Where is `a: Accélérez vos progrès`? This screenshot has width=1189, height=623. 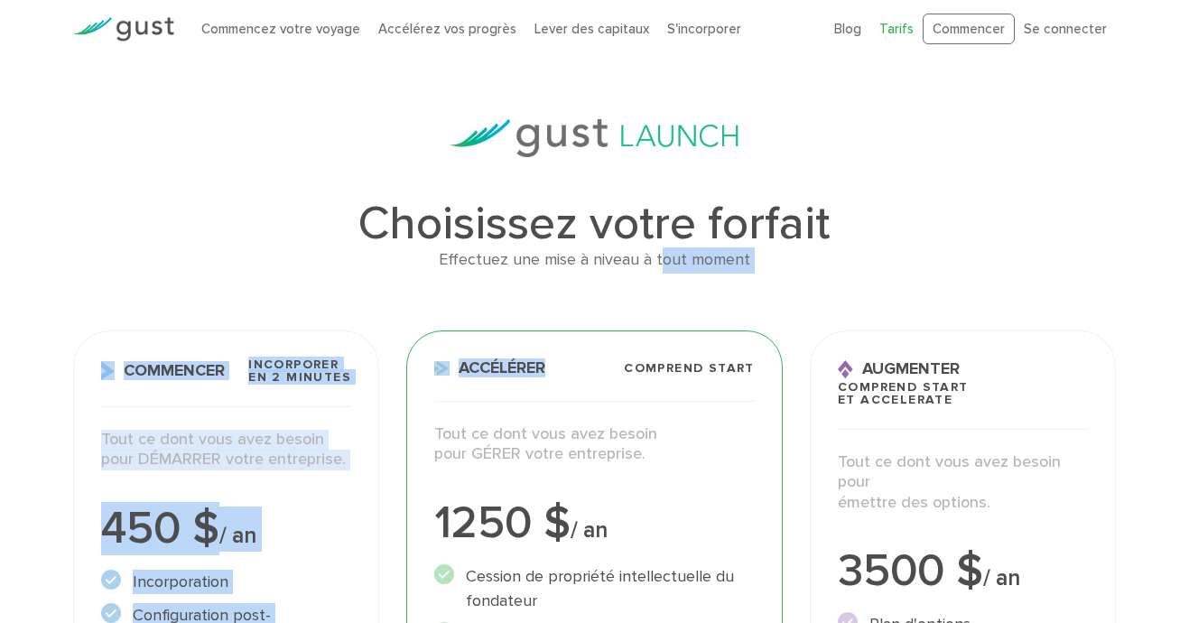 a: Accélérez vos progrès is located at coordinates (447, 29).